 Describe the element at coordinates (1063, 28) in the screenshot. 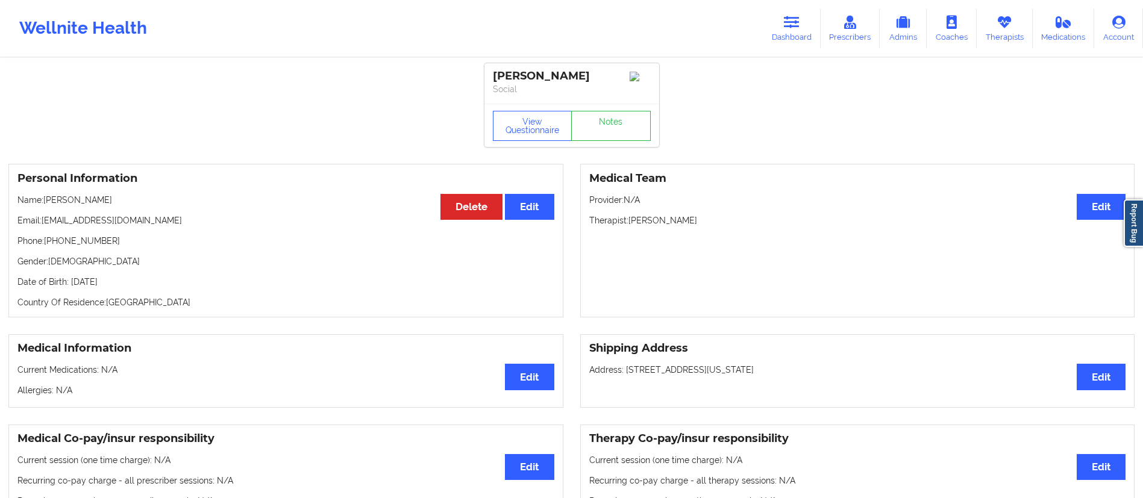

I see `a: Medications` at that location.